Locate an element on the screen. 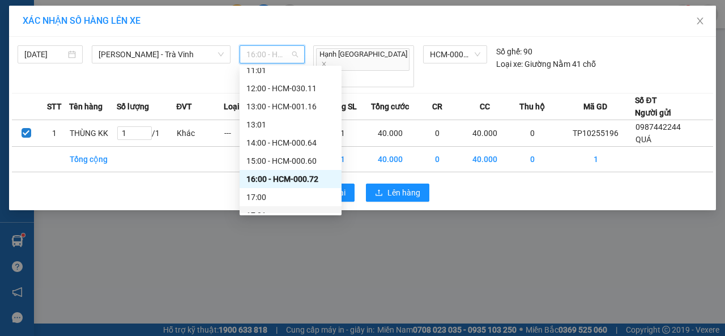 The width and height of the screenshot is (725, 336). span: CC is located at coordinates (485, 106).